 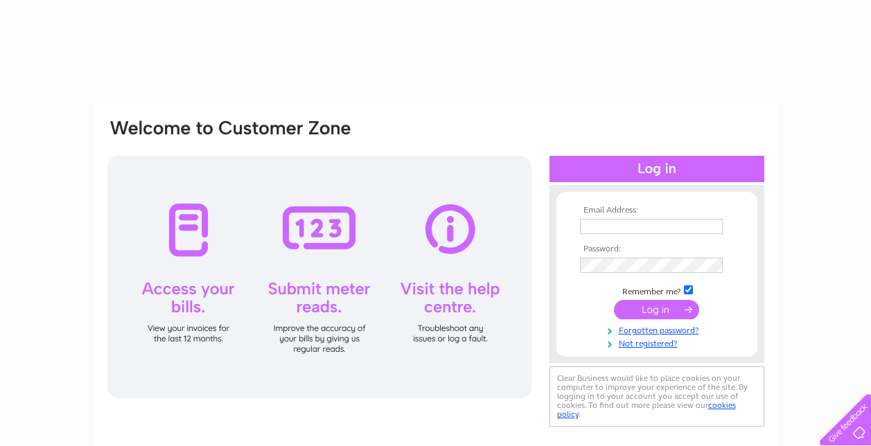 What do you see at coordinates (657, 396) in the screenshot?
I see `div: Clear Business would like to place cookies on your computer to improve your experience of the sit...` at bounding box center [657, 396].